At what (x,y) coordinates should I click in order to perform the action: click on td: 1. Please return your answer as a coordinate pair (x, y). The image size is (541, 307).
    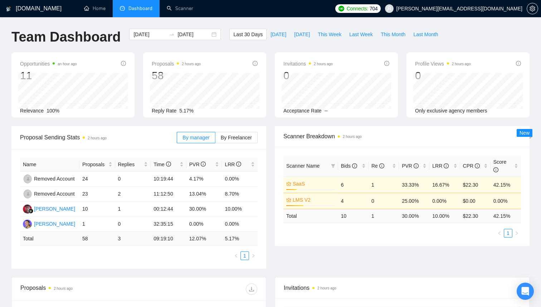
    Looking at the image, I should click on (97, 224).